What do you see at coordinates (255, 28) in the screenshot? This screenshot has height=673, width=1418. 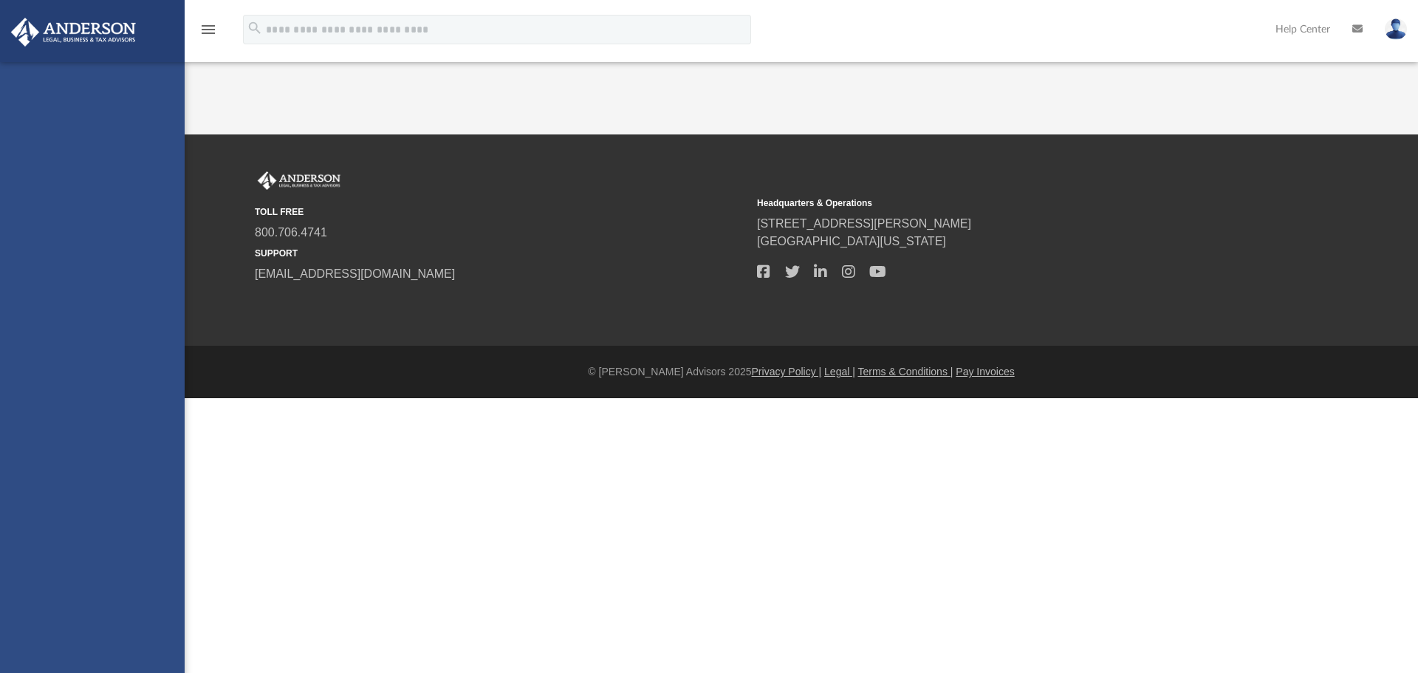 I see `i: search` at bounding box center [255, 28].